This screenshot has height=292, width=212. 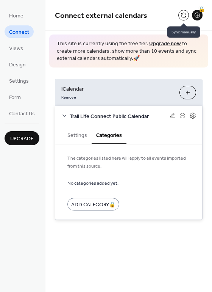 What do you see at coordinates (16, 16) in the screenshot?
I see `span: Home` at bounding box center [16, 16].